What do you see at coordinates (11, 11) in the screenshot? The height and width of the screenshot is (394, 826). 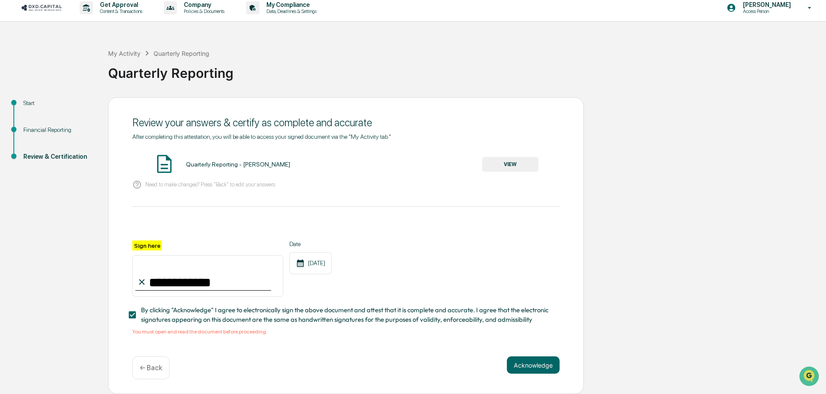 I see `img: f2157a4c-a0d3-4daa-907e-bb6f0de503a5-1751232295721` at bounding box center [11, 11].